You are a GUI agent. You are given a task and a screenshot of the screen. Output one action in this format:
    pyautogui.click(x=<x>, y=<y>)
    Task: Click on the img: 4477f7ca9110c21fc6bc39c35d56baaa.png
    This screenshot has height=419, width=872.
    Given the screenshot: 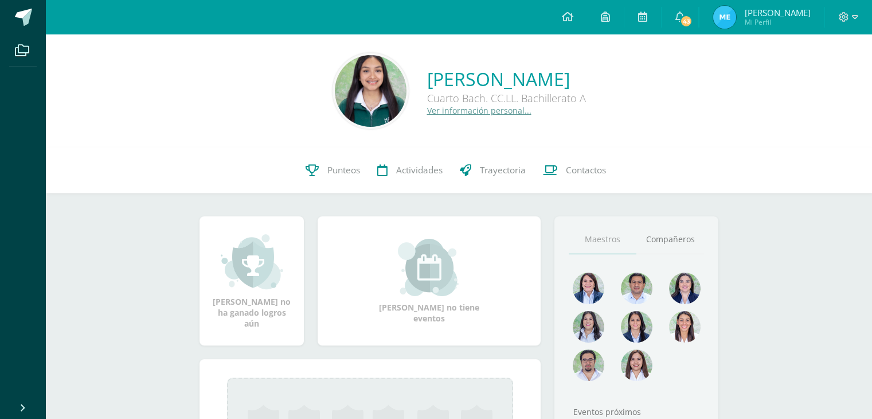 What is the action you would take?
    pyautogui.click(x=588, y=288)
    